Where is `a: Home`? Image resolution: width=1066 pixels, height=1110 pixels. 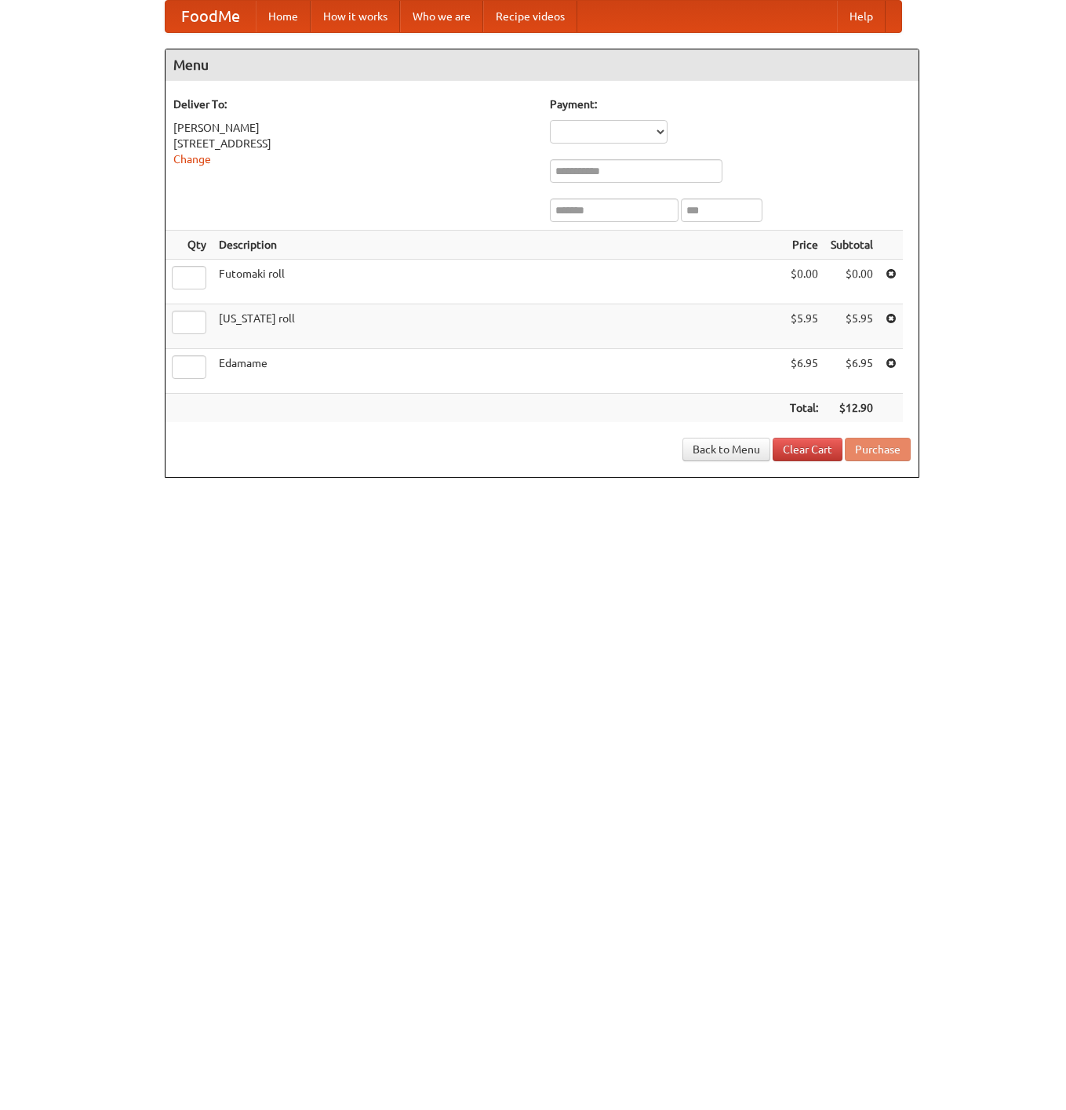
a: Home is located at coordinates (283, 16).